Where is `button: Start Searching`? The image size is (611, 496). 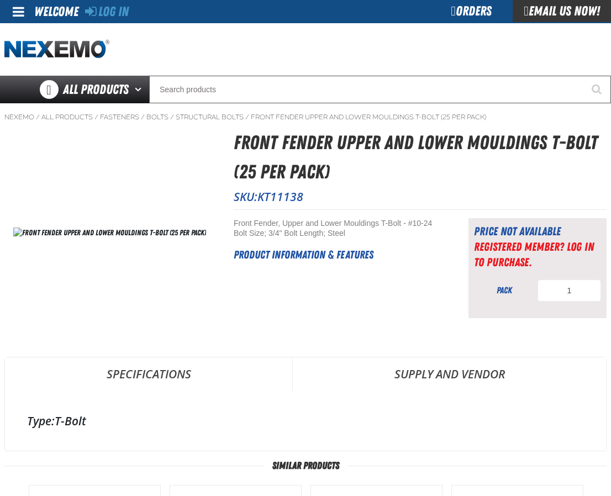
button: Start Searching is located at coordinates (597, 89).